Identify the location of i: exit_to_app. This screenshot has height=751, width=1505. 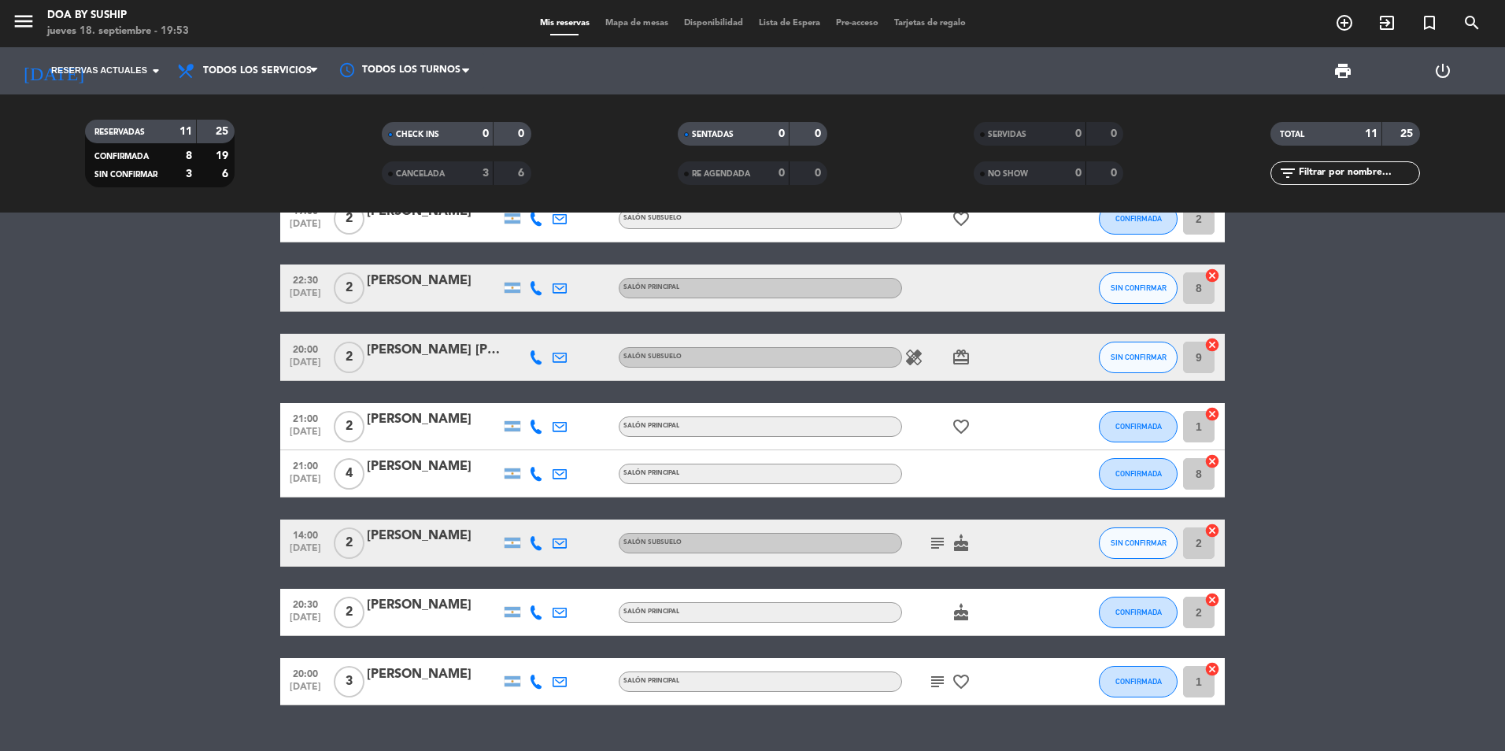
(1387, 23).